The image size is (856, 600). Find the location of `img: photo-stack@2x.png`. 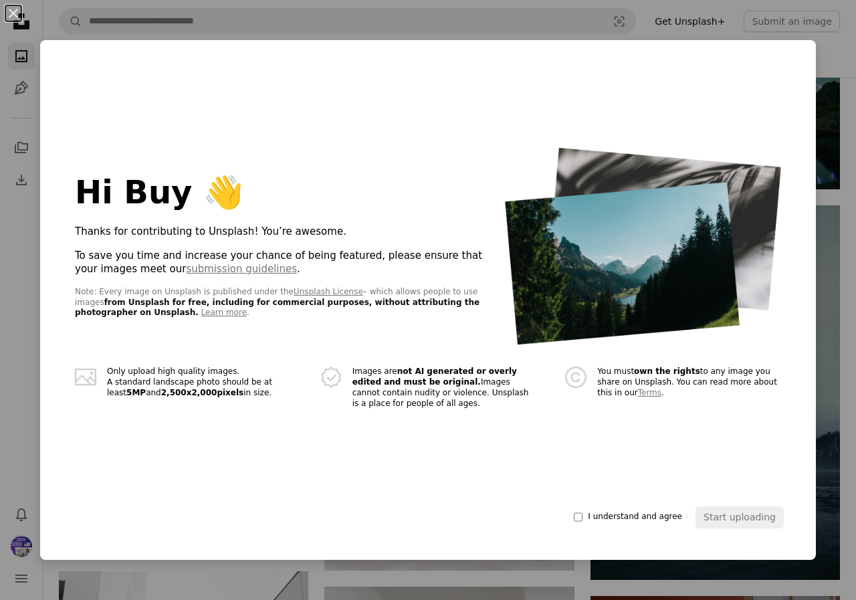

img: photo-stack@2x.png is located at coordinates (642, 246).